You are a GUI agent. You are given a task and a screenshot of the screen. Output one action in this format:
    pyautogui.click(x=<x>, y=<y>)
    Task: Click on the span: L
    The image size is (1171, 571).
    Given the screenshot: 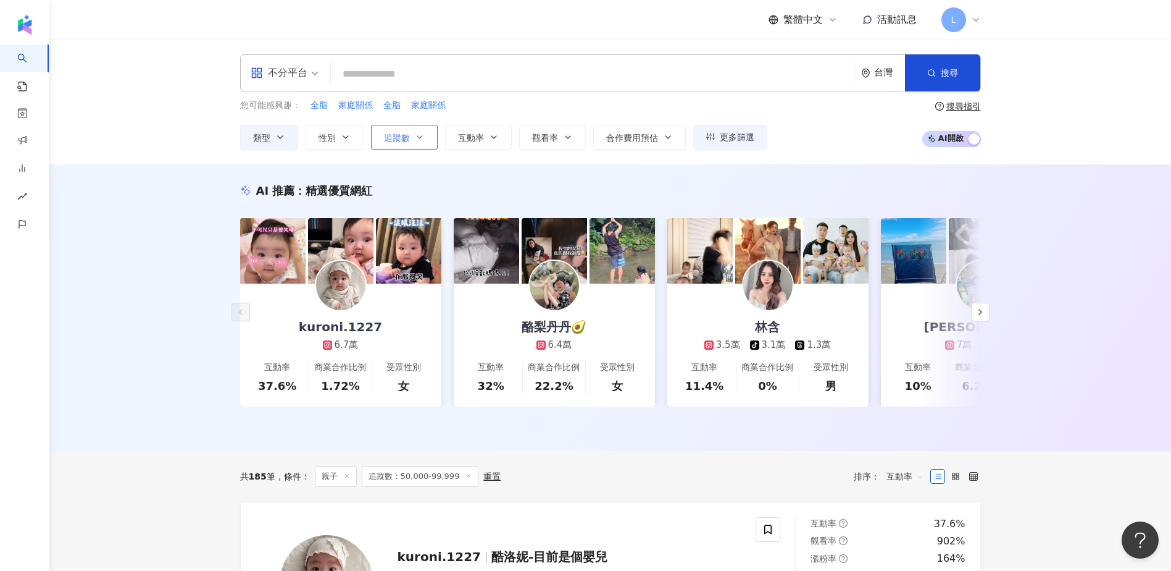 What is the action you would take?
    pyautogui.click(x=954, y=20)
    